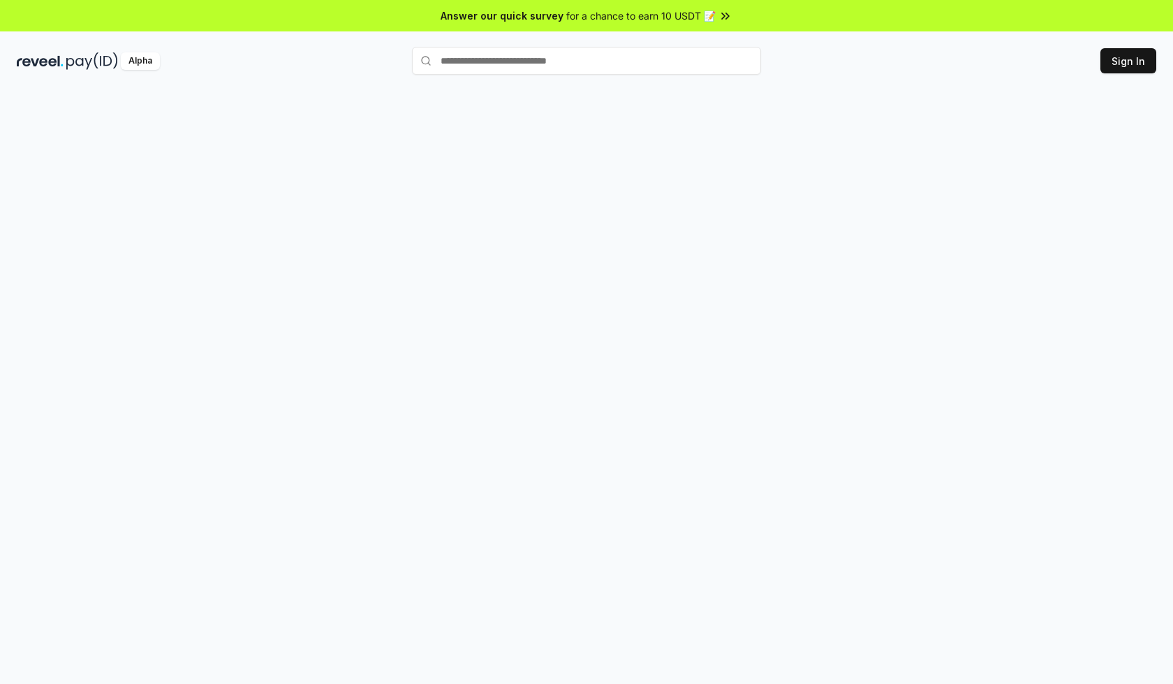 This screenshot has width=1173, height=684. Describe the element at coordinates (641, 15) in the screenshot. I see `span: for a chance to earn 10 USDT 📝` at that location.